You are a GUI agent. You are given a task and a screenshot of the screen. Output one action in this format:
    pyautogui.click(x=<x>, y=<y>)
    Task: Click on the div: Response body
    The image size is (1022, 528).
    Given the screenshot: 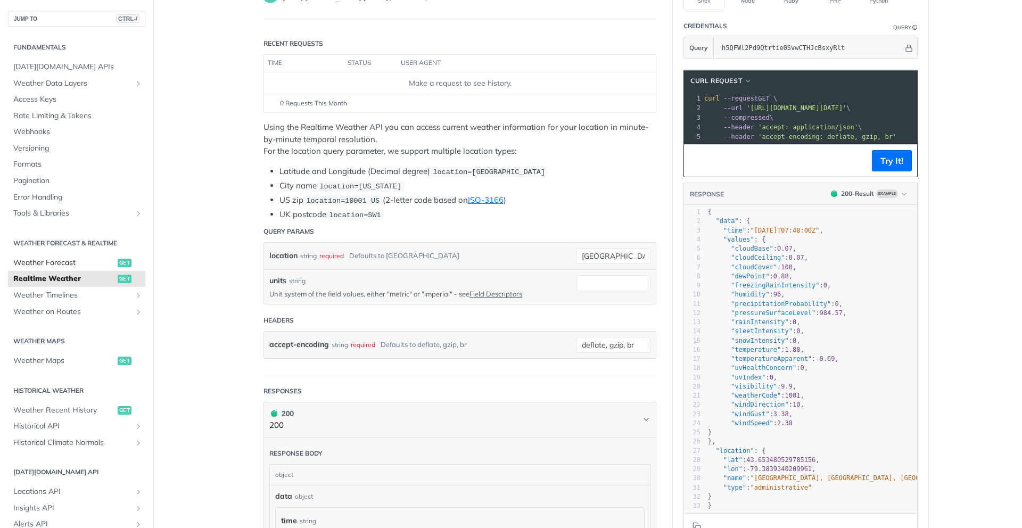 What is the action you would take?
    pyautogui.click(x=296, y=454)
    